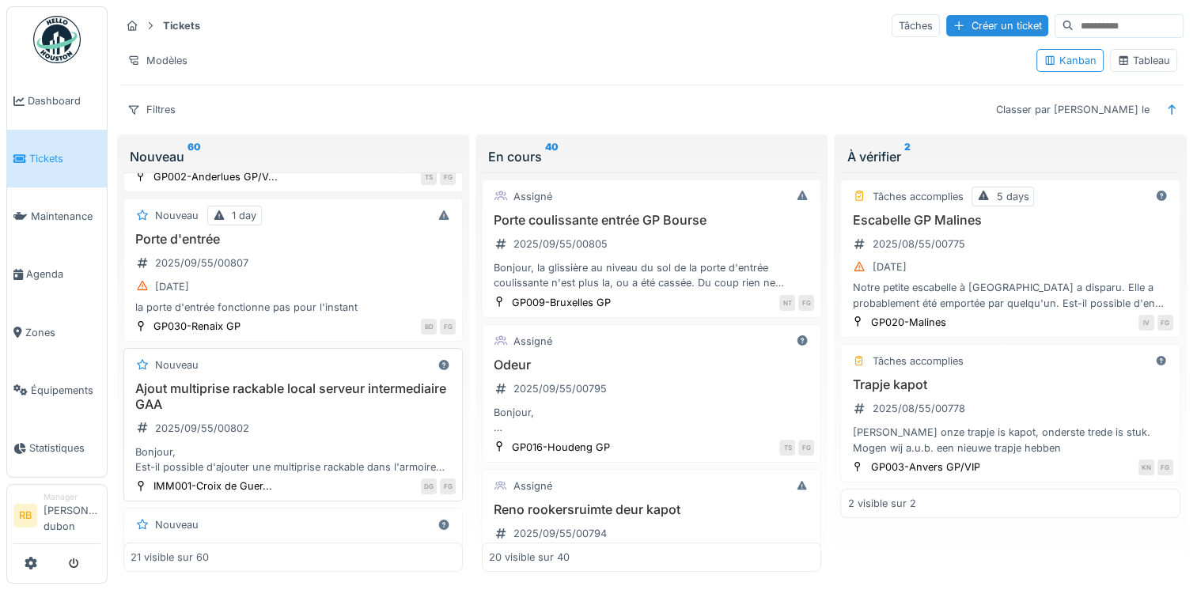 This screenshot has width=1197, height=590. I want to click on div: IMM001-Croix de Guer..., so click(213, 486).